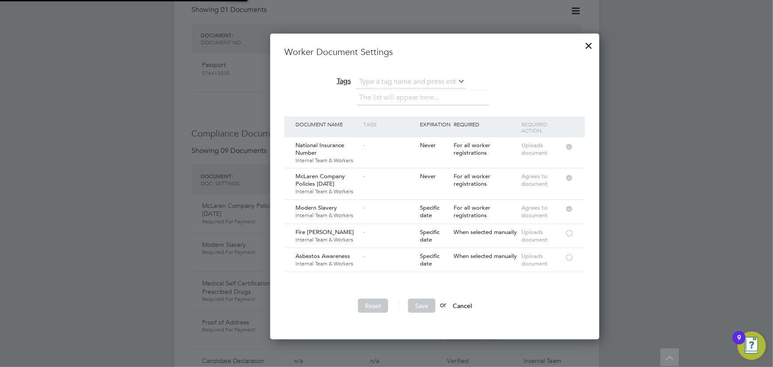 This screenshot has height=367, width=773. What do you see at coordinates (327, 124) in the screenshot?
I see `div: Document Name` at bounding box center [327, 124].